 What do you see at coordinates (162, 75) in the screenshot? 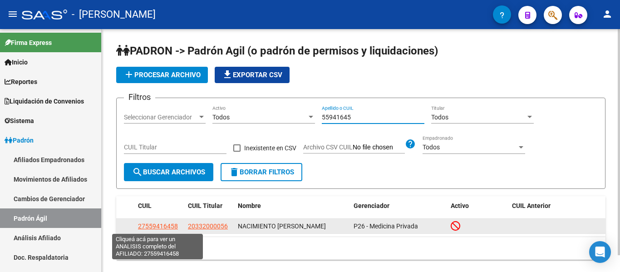
I see `span: Procesar archivo` at bounding box center [162, 75].